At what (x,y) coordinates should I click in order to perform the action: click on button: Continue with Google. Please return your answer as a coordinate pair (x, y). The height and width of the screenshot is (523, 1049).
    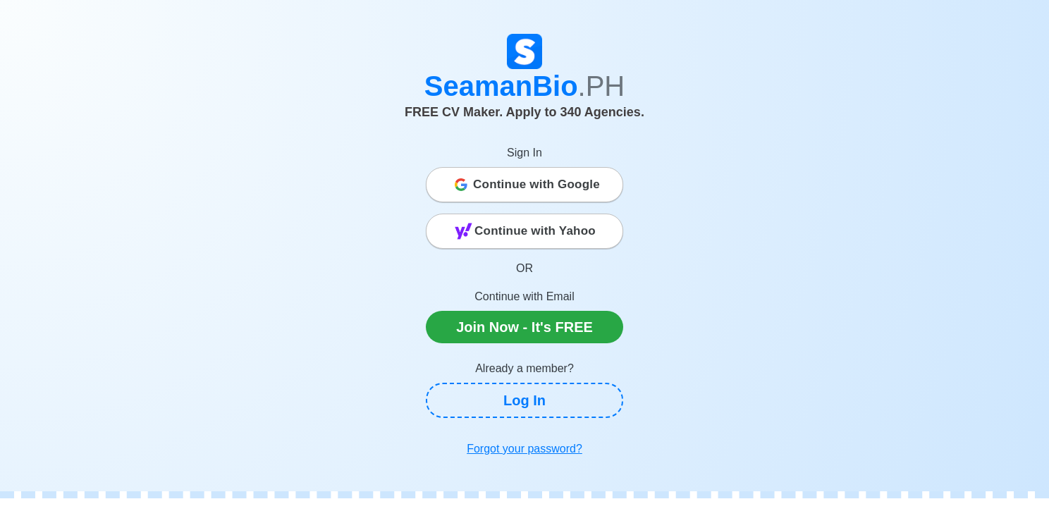
    Looking at the image, I should click on (524, 185).